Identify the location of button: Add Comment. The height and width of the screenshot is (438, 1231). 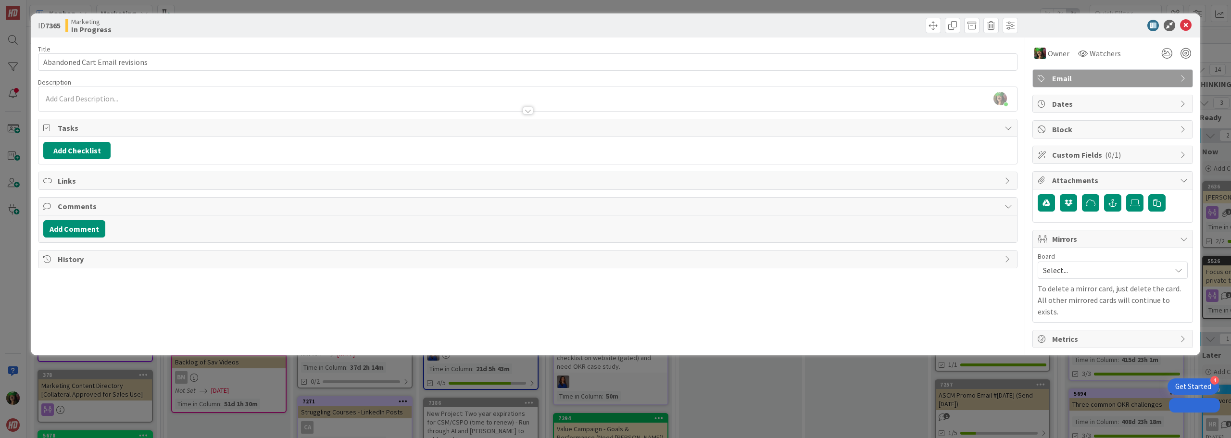
(74, 229).